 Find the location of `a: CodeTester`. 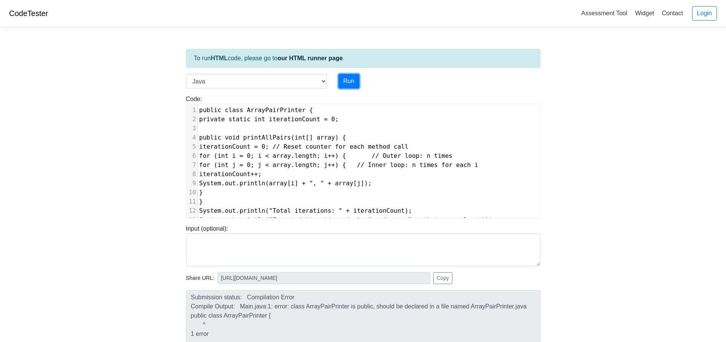

a: CodeTester is located at coordinates (29, 13).